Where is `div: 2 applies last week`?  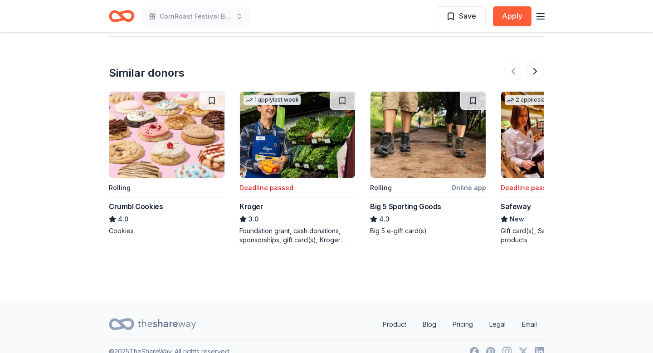
div: 2 applies last week is located at coordinates (537, 100).